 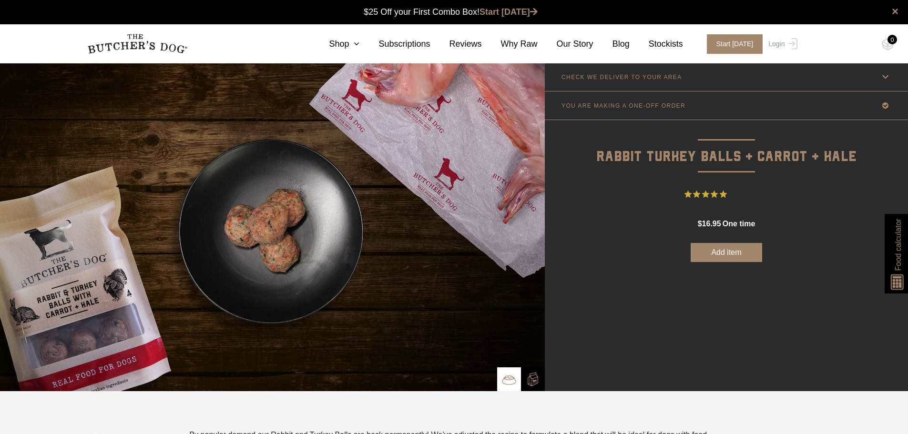 What do you see at coordinates (781, 44) in the screenshot?
I see `a: Login` at bounding box center [781, 44].